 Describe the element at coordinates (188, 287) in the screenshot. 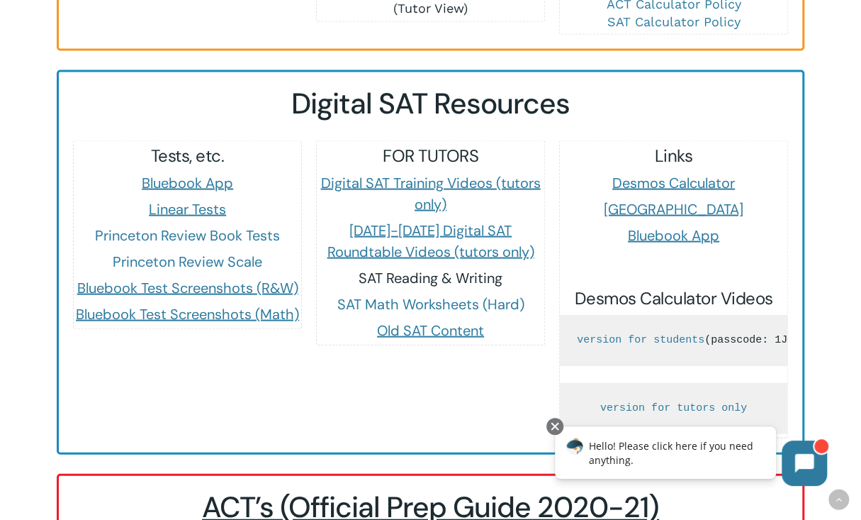

I see `a: Bluebook Test Screenshots (R&W)` at that location.